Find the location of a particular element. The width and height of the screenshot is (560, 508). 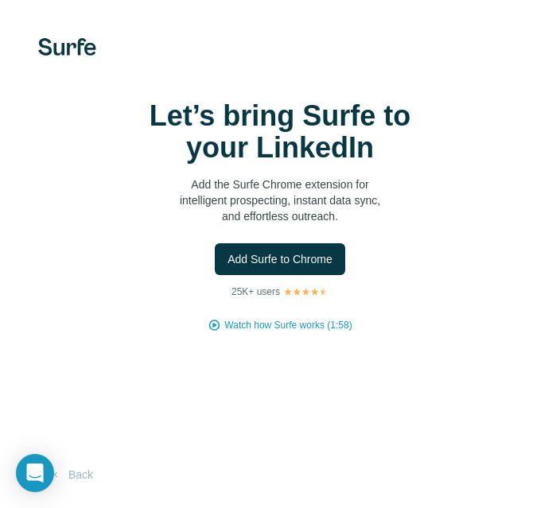

span: Watch how Surfe works (1:58) is located at coordinates (288, 325).